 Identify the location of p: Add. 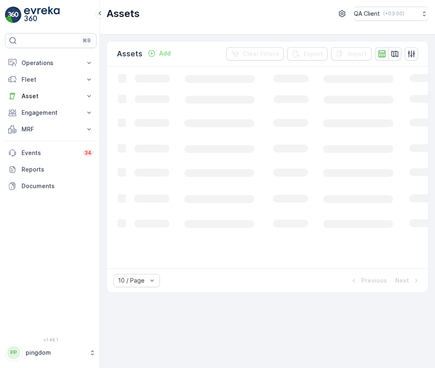
(165, 53).